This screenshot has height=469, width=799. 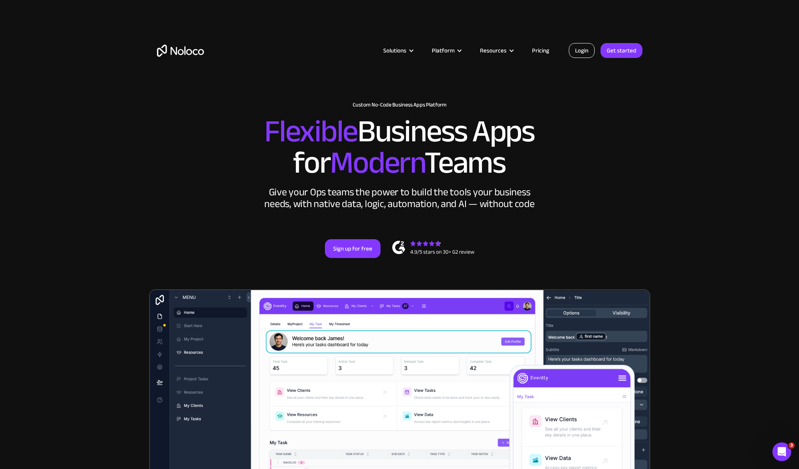 What do you see at coordinates (377, 162) in the screenshot?
I see `span: Modern` at bounding box center [377, 162].